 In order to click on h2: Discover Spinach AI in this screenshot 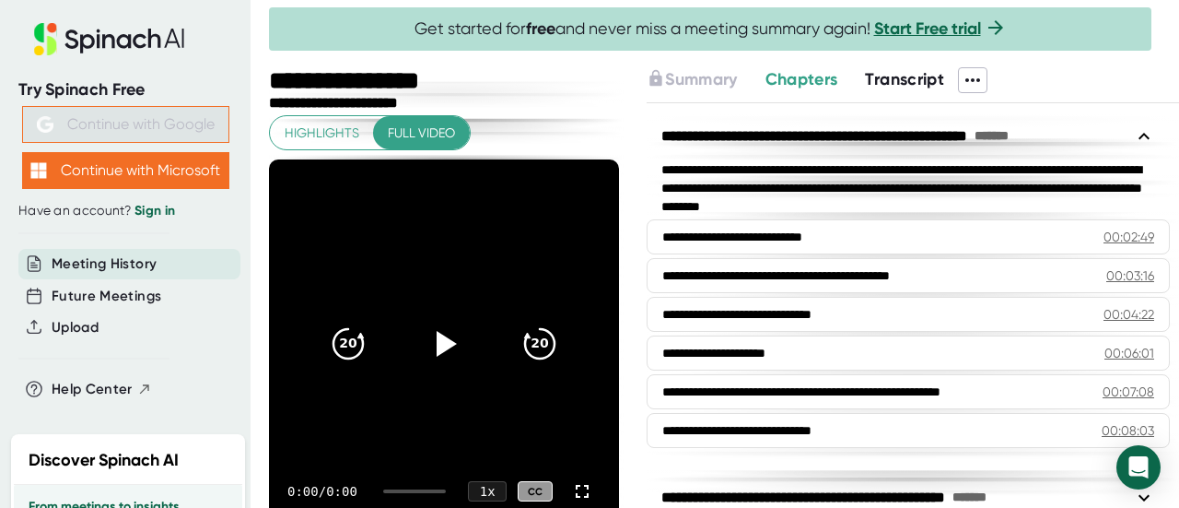, I will do `click(103, 460)`.